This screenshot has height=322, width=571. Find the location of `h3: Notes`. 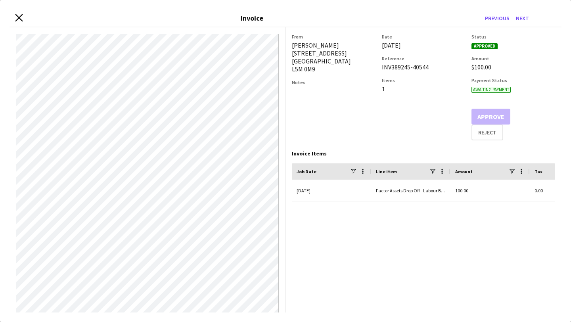

h3: Notes is located at coordinates (333, 82).